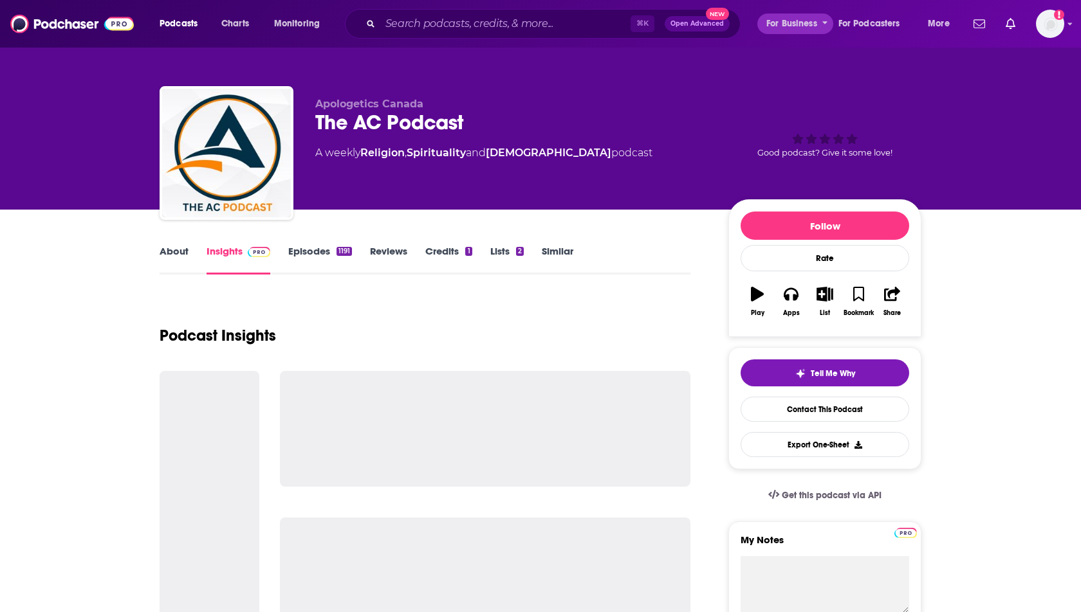  I want to click on img: Podchaser - Follow, Share and Rate Podcasts, so click(72, 24).